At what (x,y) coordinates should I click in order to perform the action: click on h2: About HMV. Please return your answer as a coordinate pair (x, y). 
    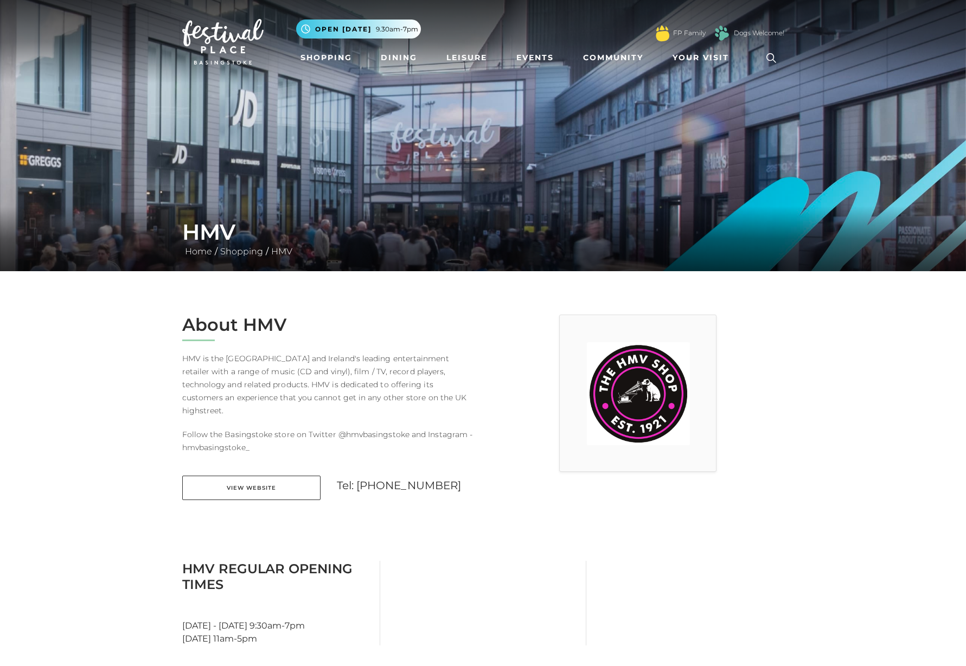
    Looking at the image, I should click on (329, 325).